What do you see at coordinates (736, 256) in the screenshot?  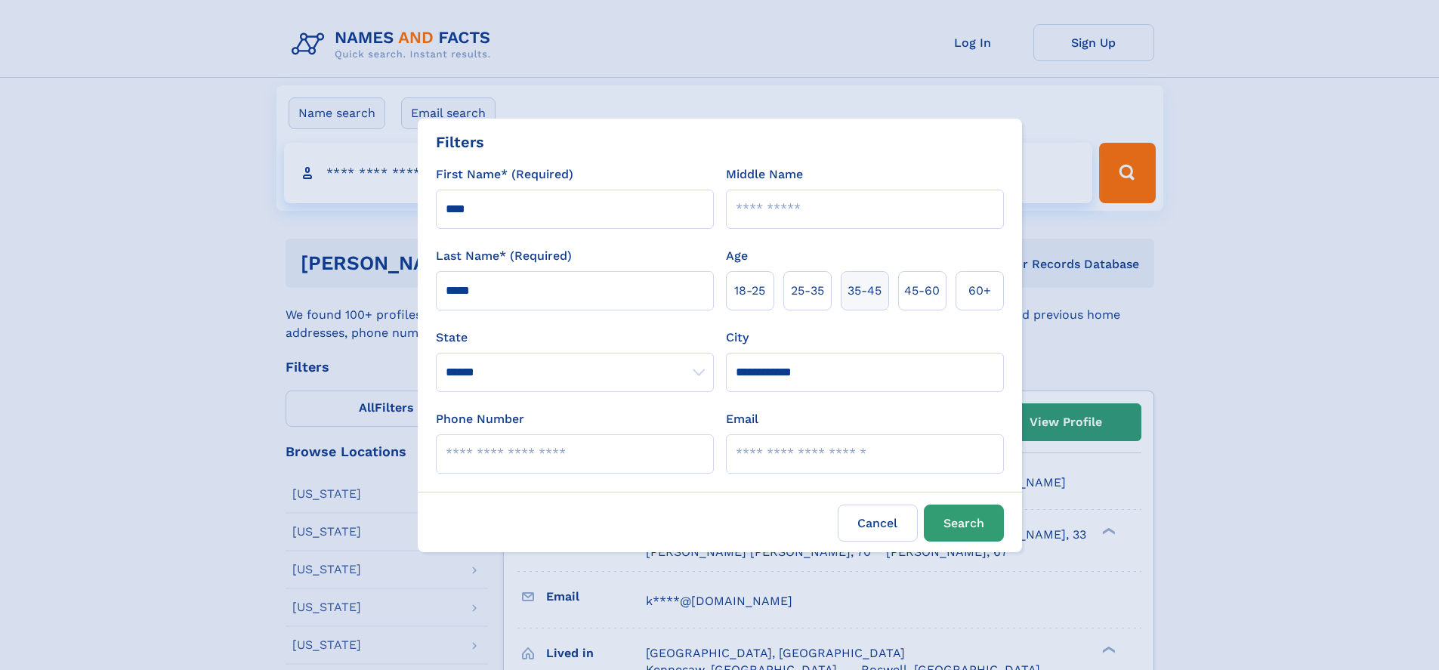 I see `label: Age` at bounding box center [736, 256].